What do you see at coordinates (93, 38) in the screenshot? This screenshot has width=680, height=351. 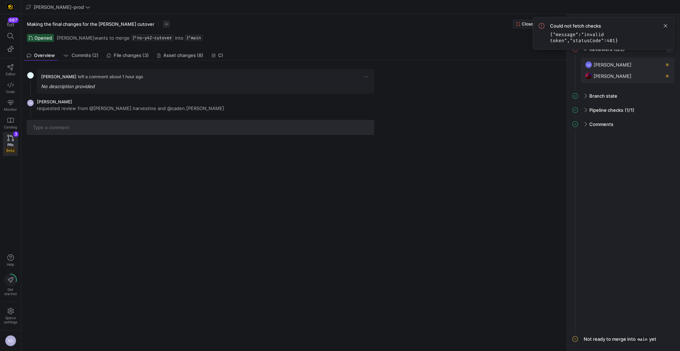 I see `span: wants to merge` at bounding box center [93, 38].